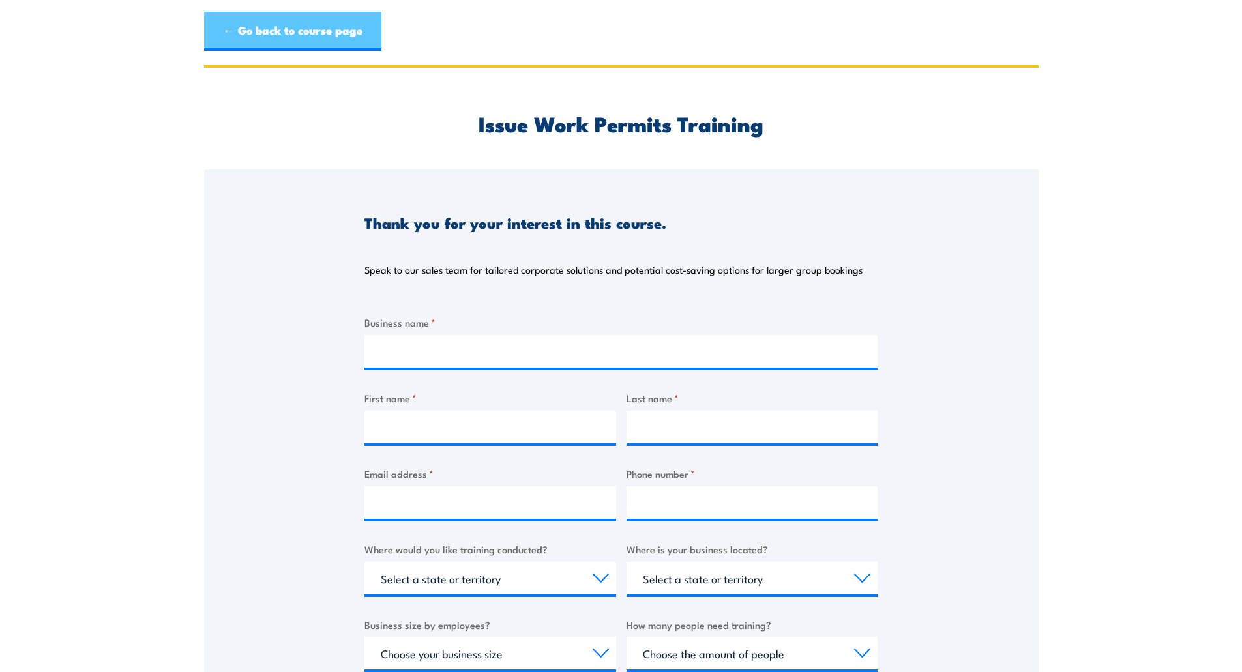  I want to click on p: Speak to our sales team for tailored corporate solutions and potential cost-saving options for la..., so click(613, 270).